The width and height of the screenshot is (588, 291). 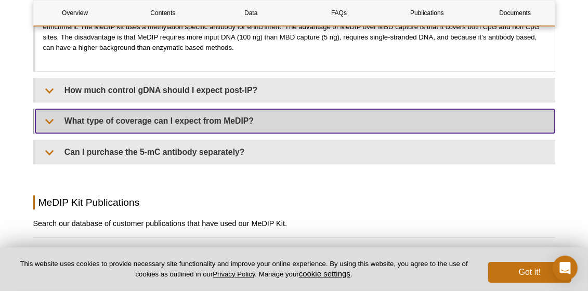 What do you see at coordinates (295, 121) in the screenshot?
I see `summary: What type of coverage can I expect from MeDIP?` at bounding box center [295, 121].